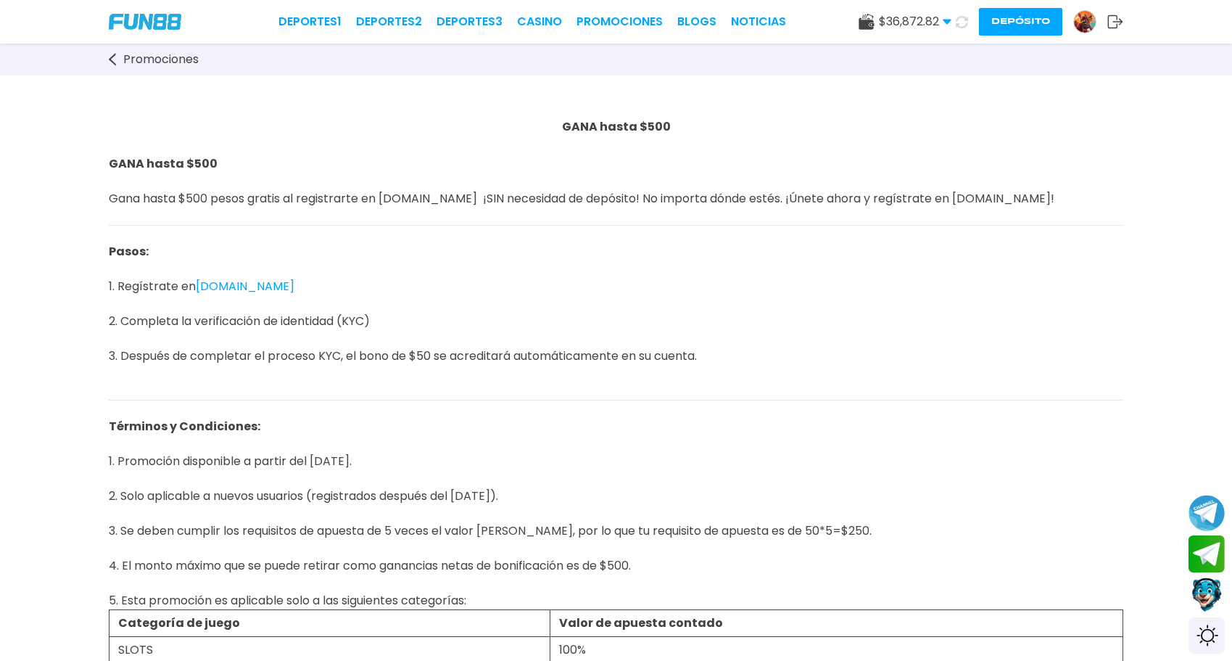  Describe the element at coordinates (915, 22) in the screenshot. I see `span: $ 36,872.82` at that location.